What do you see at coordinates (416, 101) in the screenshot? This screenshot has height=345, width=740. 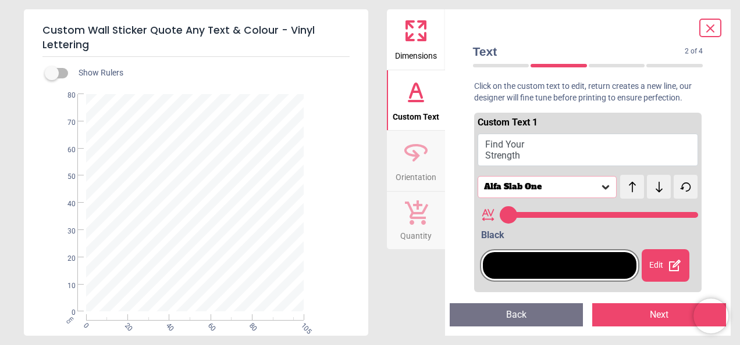 I see `button: Custom Text` at bounding box center [416, 101].